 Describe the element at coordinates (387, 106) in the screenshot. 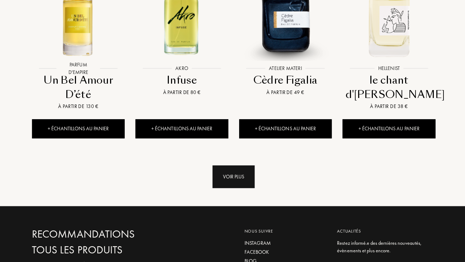

I see `div: À partir de 38 €` at that location.